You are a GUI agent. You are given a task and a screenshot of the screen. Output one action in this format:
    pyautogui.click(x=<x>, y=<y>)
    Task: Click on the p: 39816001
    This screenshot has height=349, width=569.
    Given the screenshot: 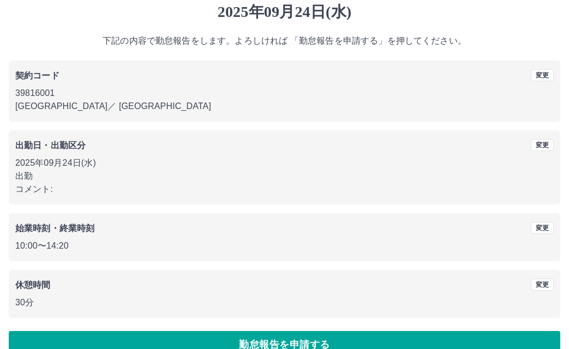 What is the action you would take?
    pyautogui.click(x=284, y=93)
    